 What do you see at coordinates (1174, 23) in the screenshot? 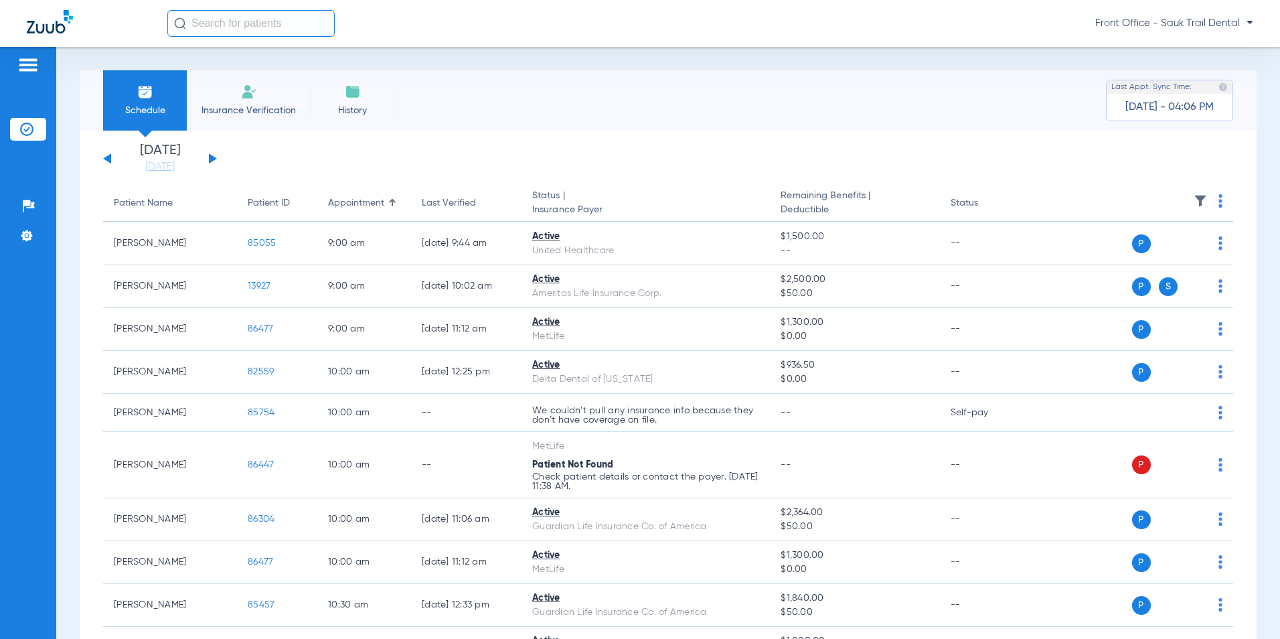
I see `span: Front Office - Sauk Trail Dental` at bounding box center [1174, 23].